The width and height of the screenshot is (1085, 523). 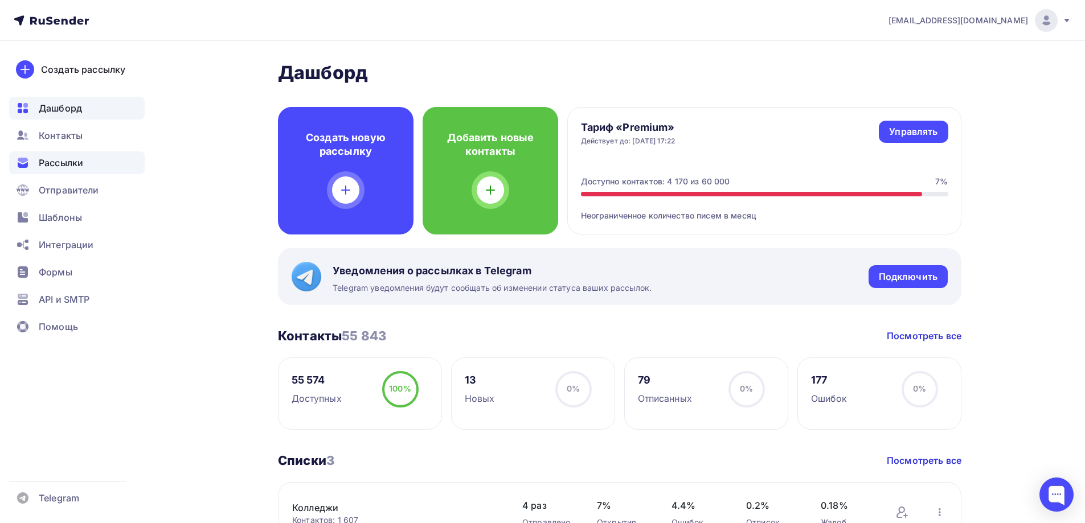 What do you see at coordinates (64, 299) in the screenshot?
I see `span: API и SMTP` at bounding box center [64, 299].